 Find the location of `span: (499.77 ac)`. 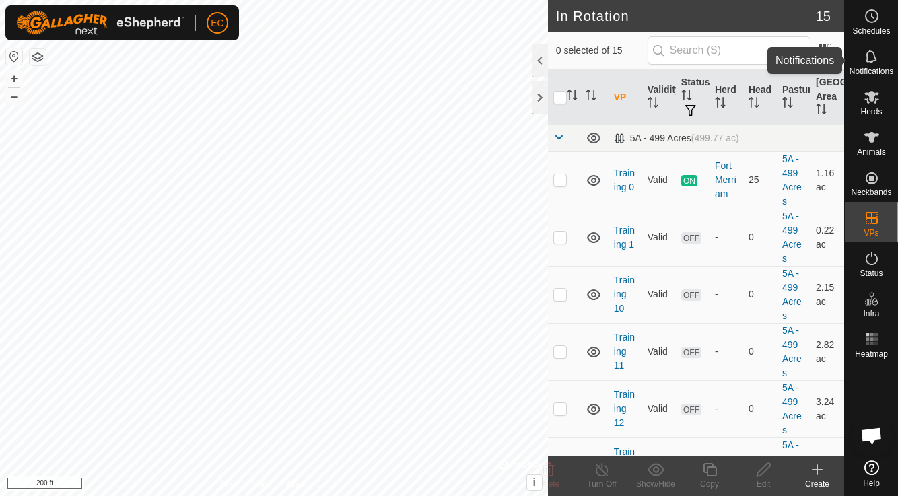

span: (499.77 ac) is located at coordinates (715, 138).